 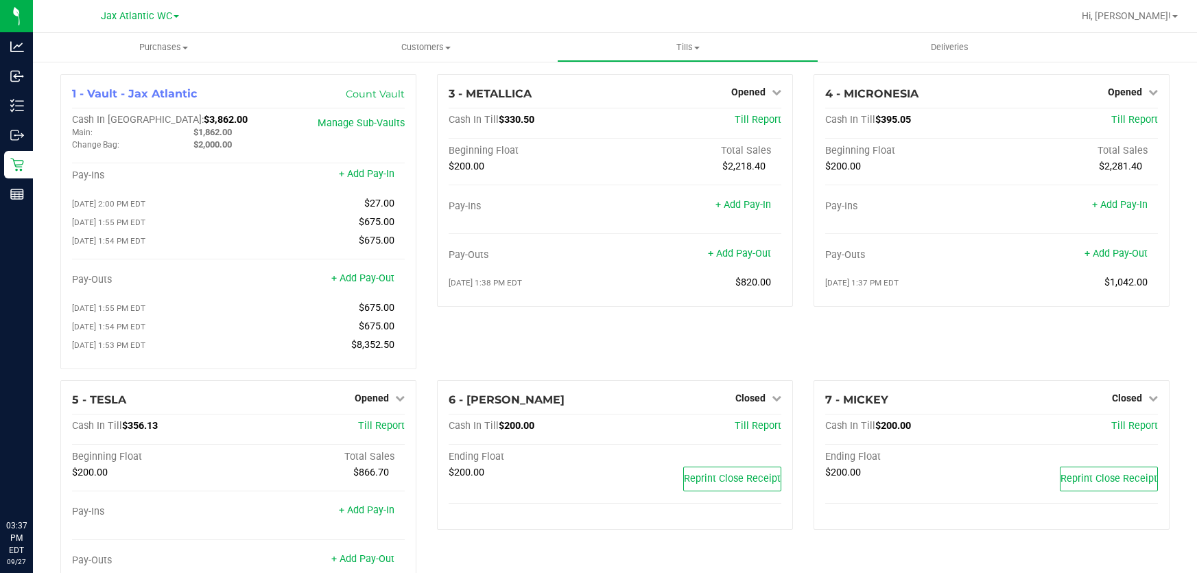 What do you see at coordinates (17, 76) in the screenshot?
I see `inline-svg: Inbound` at bounding box center [17, 76].